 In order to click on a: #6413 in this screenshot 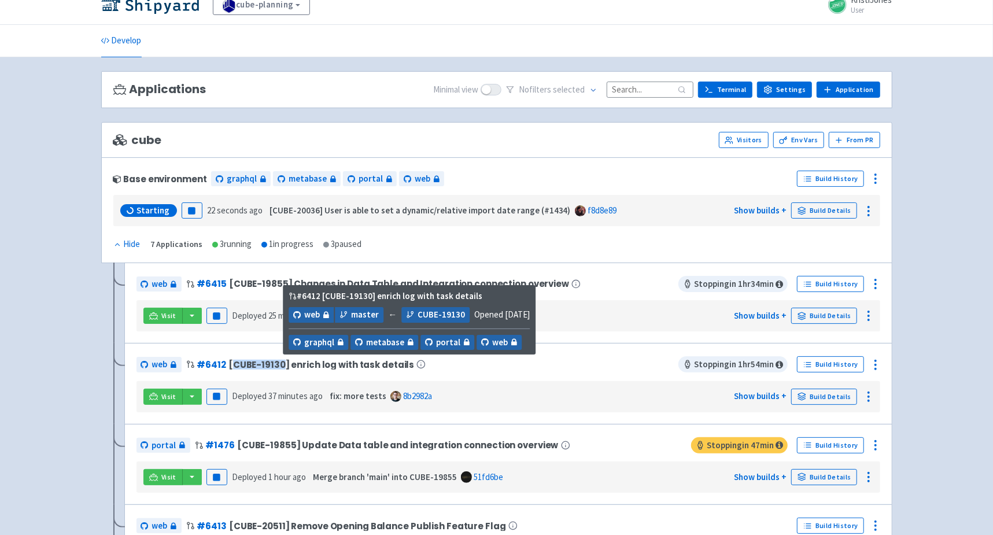, I will do `click(212, 526)`.